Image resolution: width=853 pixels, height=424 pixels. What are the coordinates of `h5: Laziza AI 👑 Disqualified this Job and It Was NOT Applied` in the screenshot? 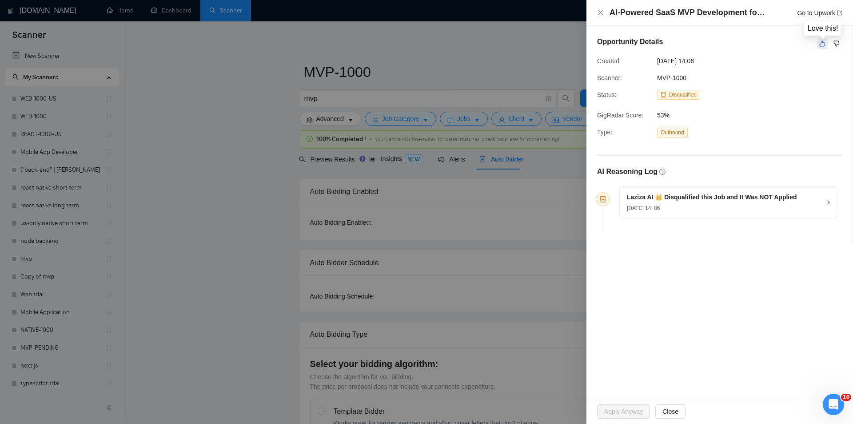 It's located at (712, 197).